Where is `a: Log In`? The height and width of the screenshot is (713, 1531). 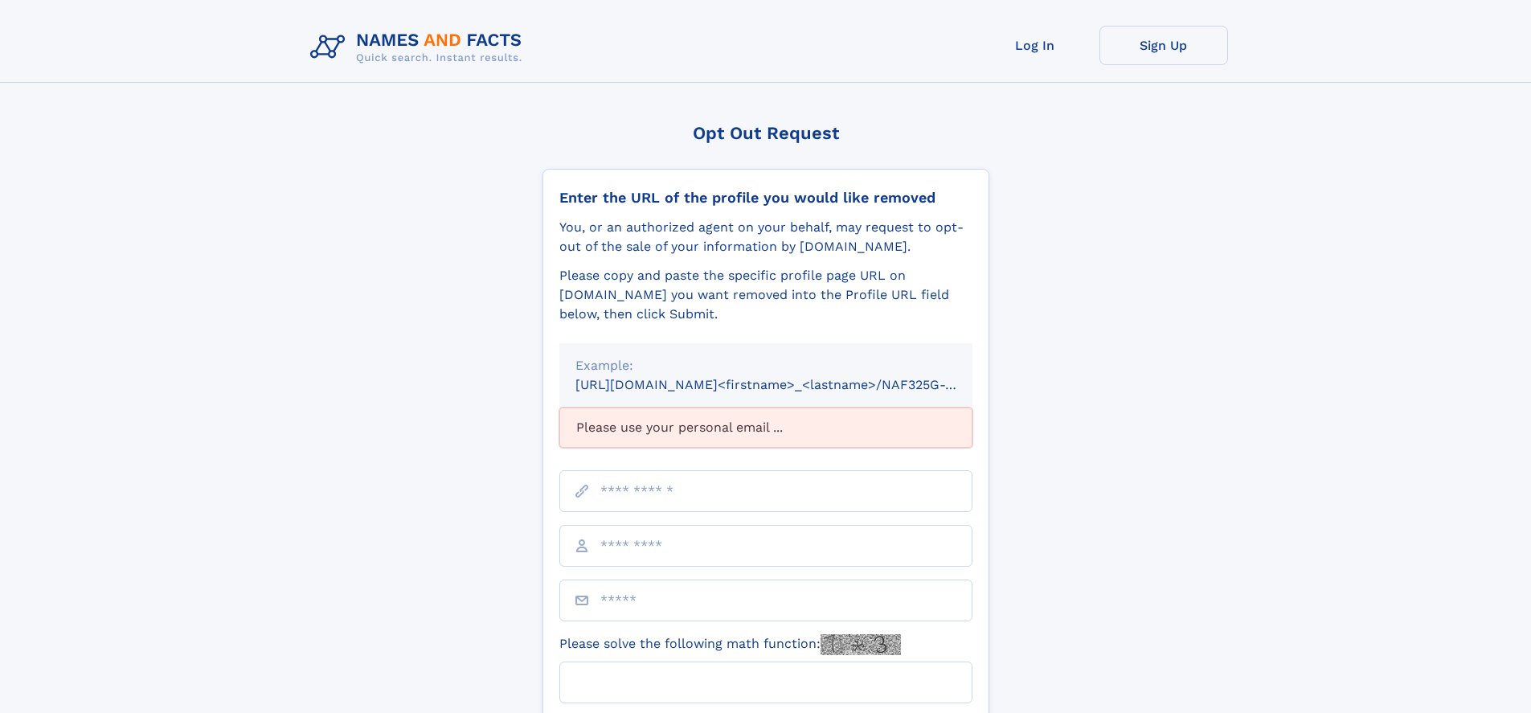 a: Log In is located at coordinates (1035, 45).